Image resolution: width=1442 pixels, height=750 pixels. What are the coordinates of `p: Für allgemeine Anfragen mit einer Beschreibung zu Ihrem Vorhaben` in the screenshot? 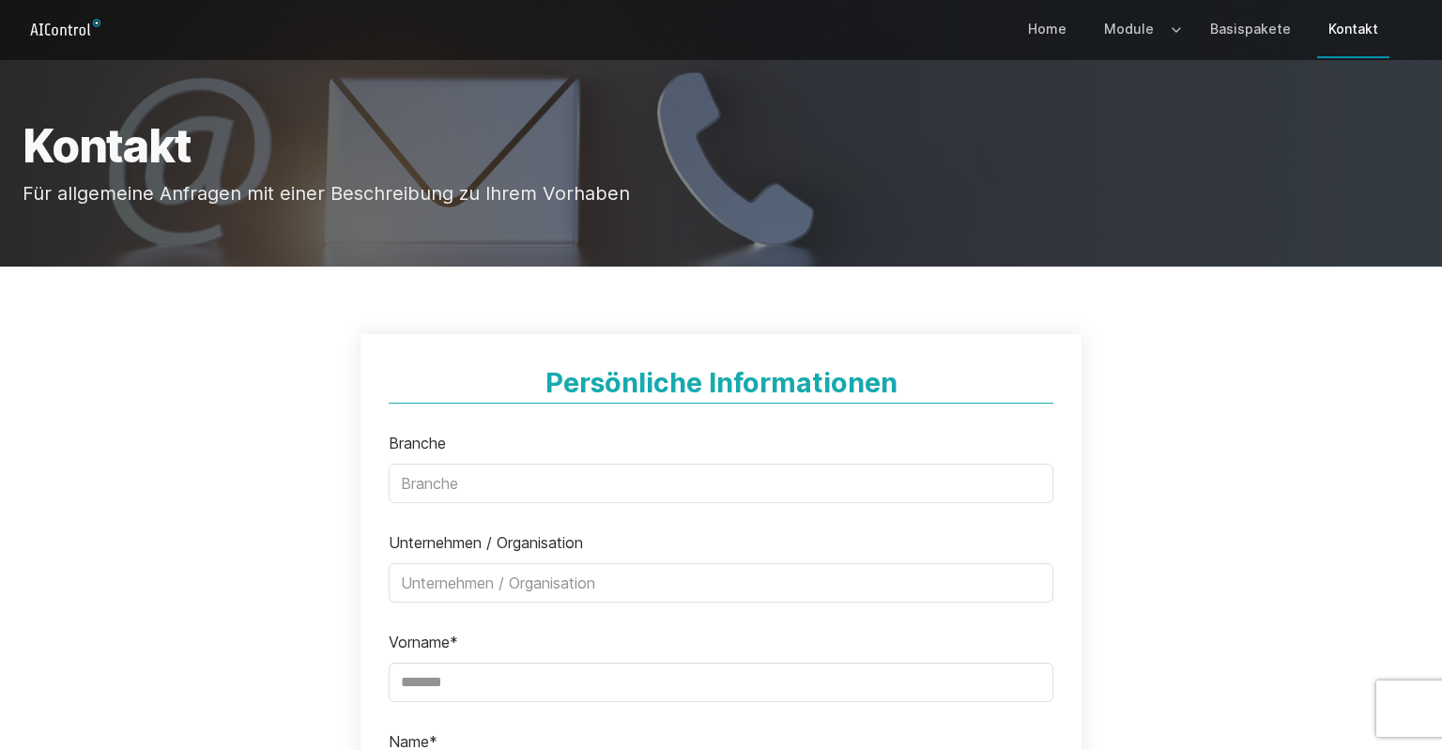 It's located at (721, 193).